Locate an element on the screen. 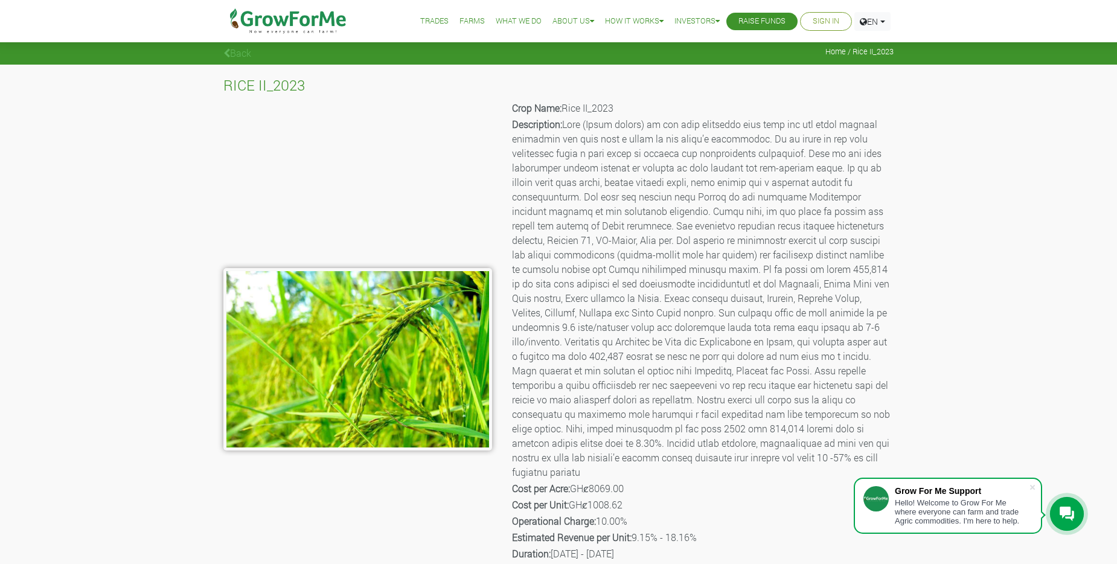  a: Farms is located at coordinates (472, 21).